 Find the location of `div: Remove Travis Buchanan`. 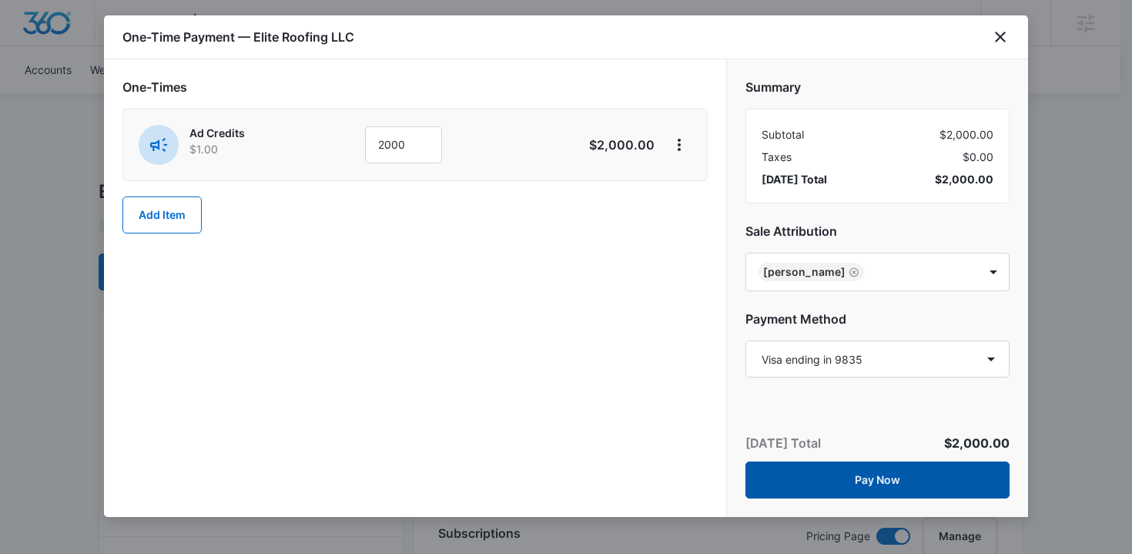

div: Remove Travis Buchanan is located at coordinates (852, 272).